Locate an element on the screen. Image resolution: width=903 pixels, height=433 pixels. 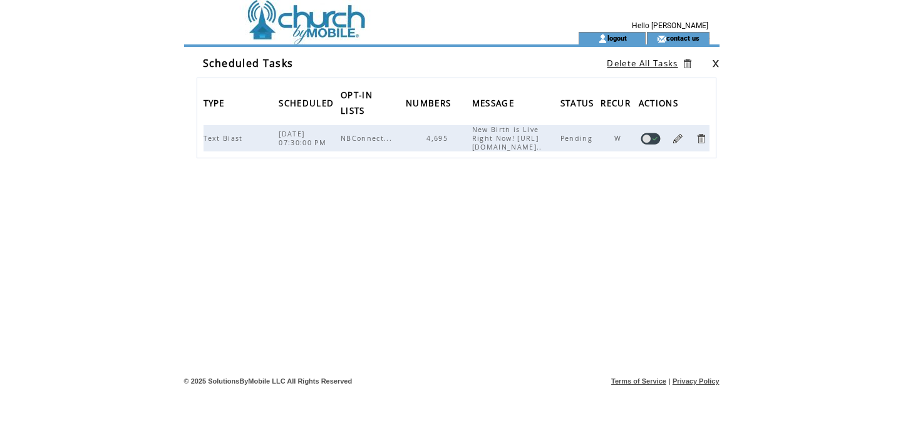
span: MESSAGE is located at coordinates (495, 105).